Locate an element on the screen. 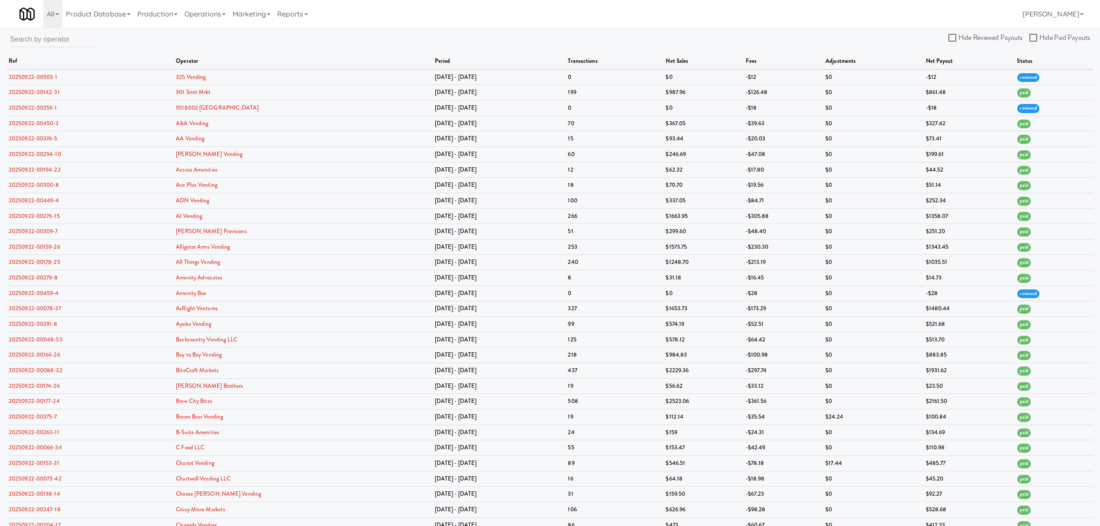 The height and width of the screenshot is (526, 1100). a: Bay to Bay Vending is located at coordinates (199, 354).